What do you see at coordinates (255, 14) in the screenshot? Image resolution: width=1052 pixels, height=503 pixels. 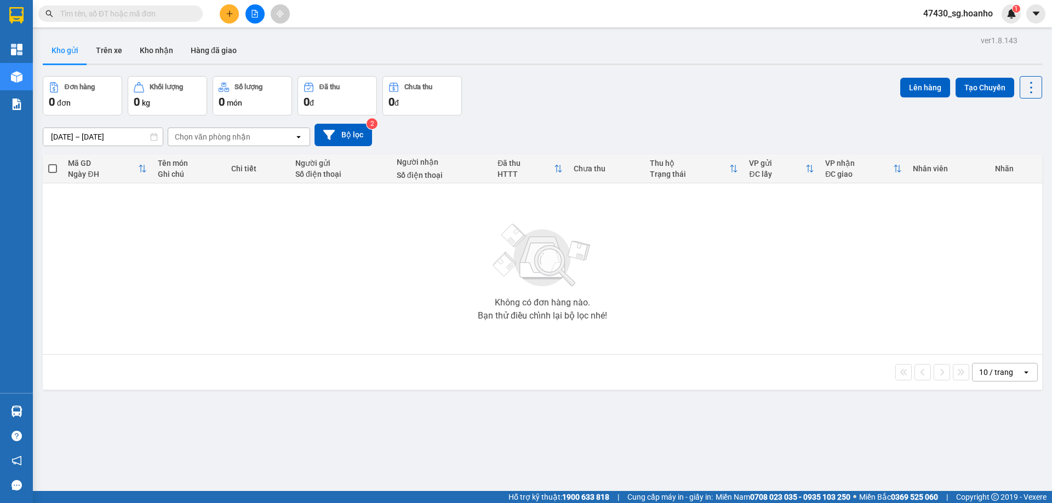 I see `span: file-add` at bounding box center [255, 14].